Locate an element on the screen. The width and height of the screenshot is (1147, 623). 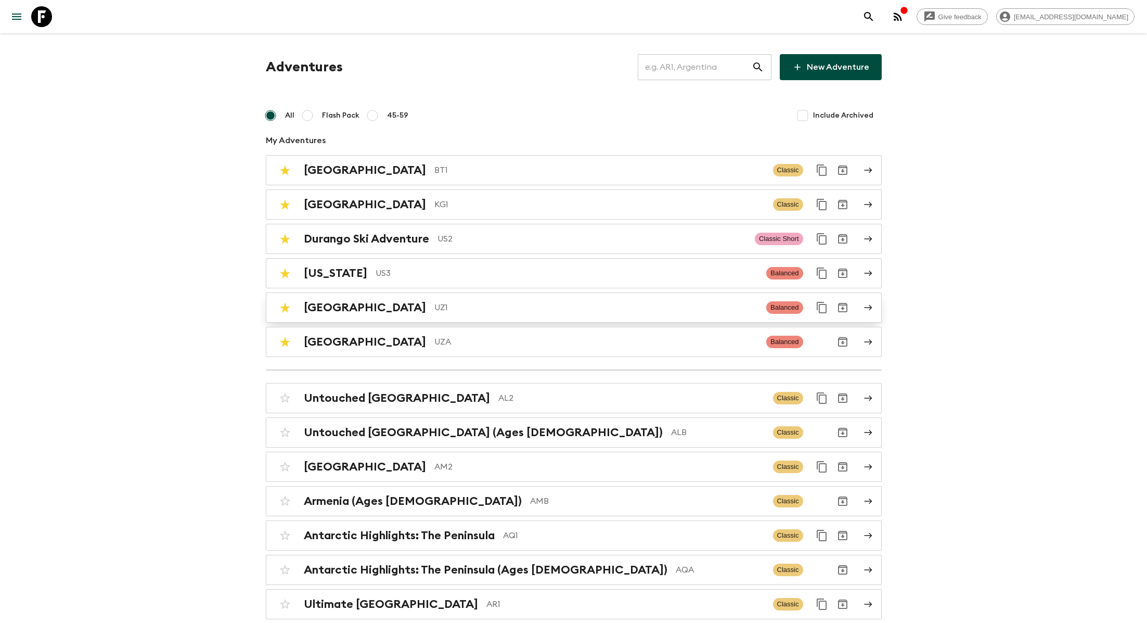
span: 45-59 is located at coordinates (398, 116).